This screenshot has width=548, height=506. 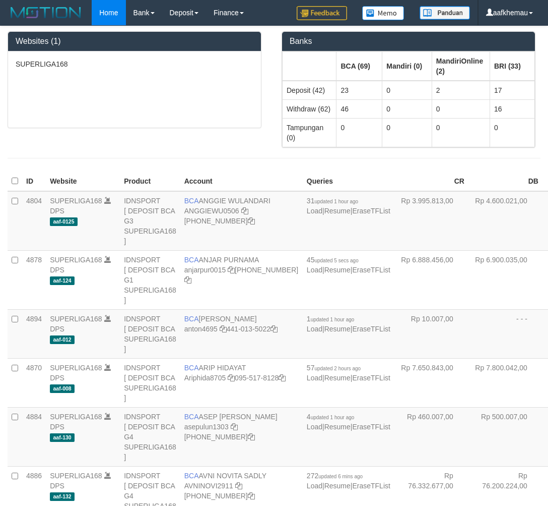 I want to click on td: 4878, so click(x=34, y=279).